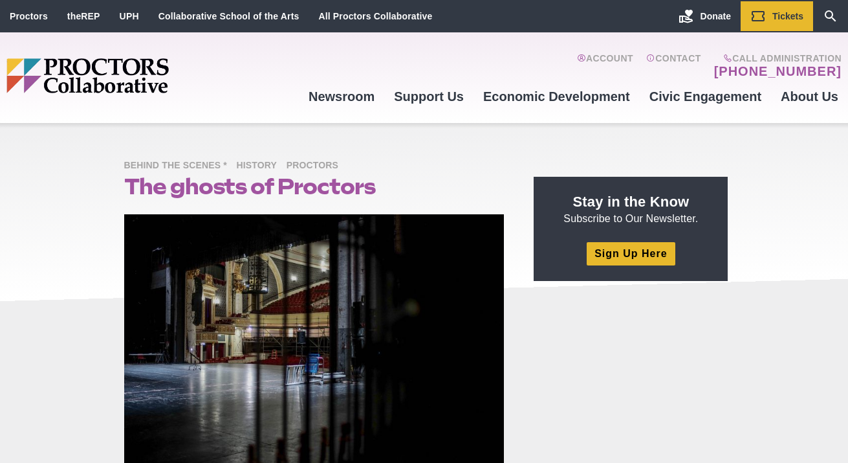  I want to click on span: History, so click(260, 166).